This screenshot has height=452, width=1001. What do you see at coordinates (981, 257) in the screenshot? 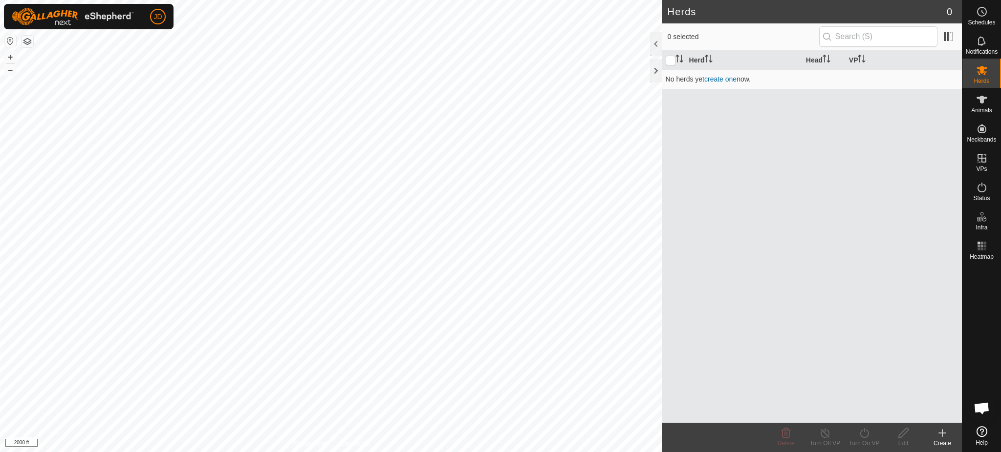
I see `span: Heatmap` at bounding box center [981, 257].